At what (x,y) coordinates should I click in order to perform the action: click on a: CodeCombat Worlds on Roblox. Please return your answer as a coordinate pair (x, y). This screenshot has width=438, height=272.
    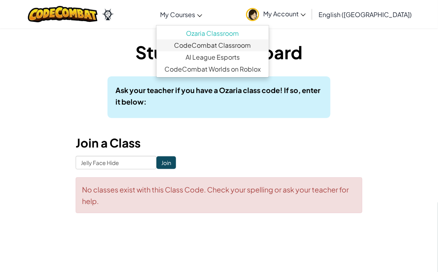
    Looking at the image, I should click on (213, 69).